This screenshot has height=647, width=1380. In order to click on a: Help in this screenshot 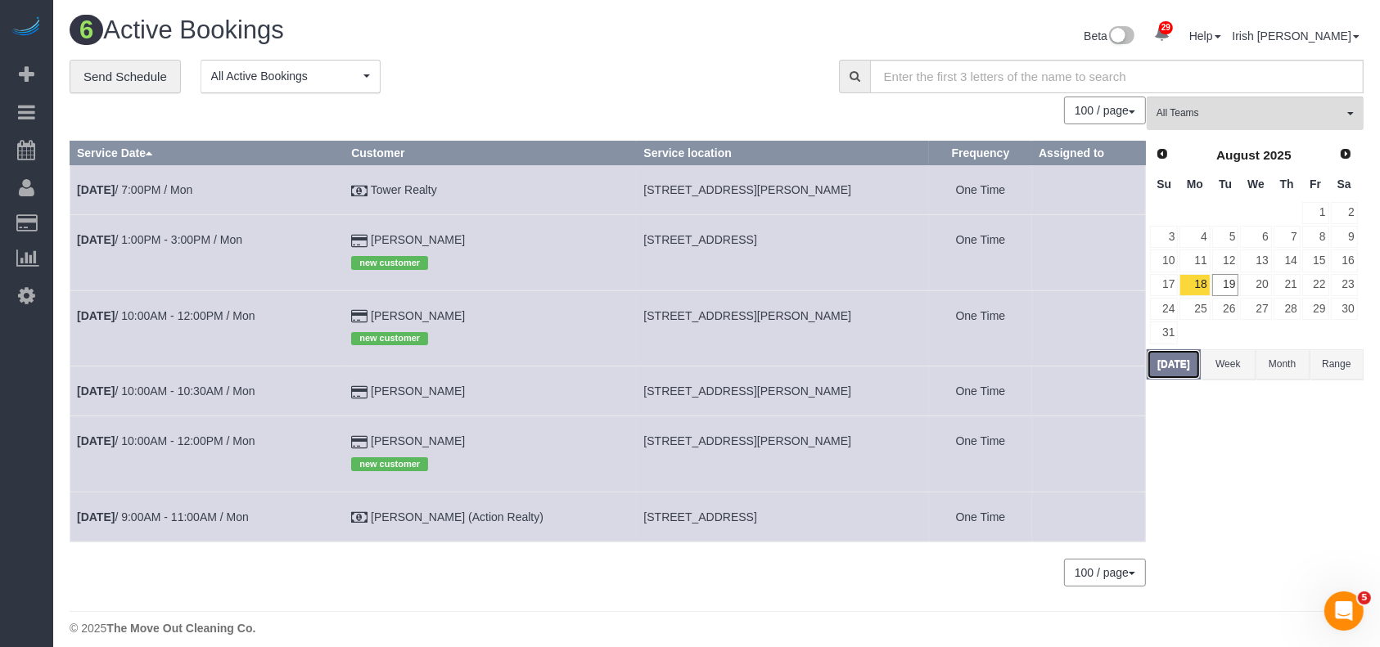, I will do `click(1205, 36)`.